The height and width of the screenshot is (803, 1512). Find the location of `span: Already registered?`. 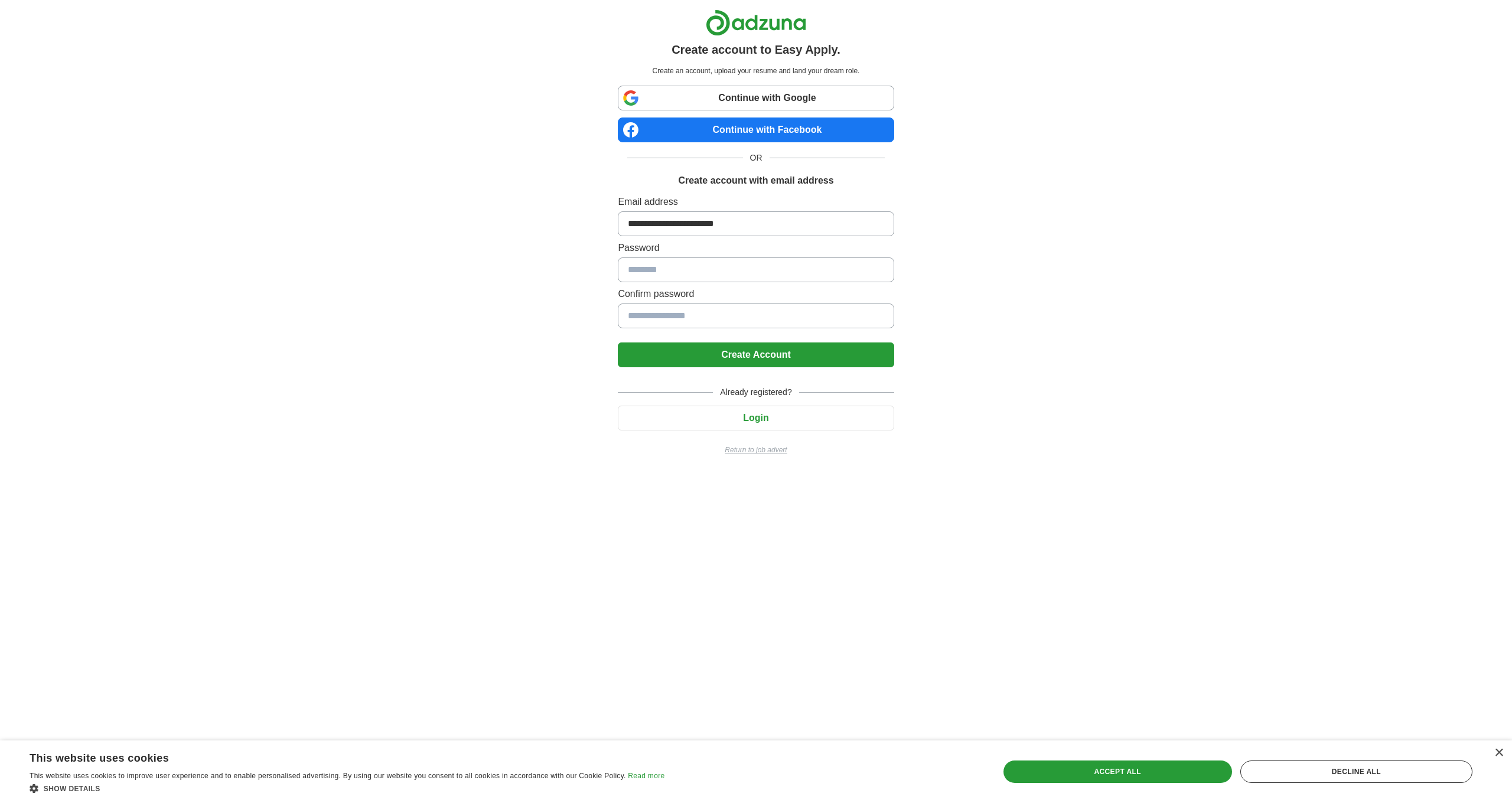

span: Already registered? is located at coordinates (756, 392).